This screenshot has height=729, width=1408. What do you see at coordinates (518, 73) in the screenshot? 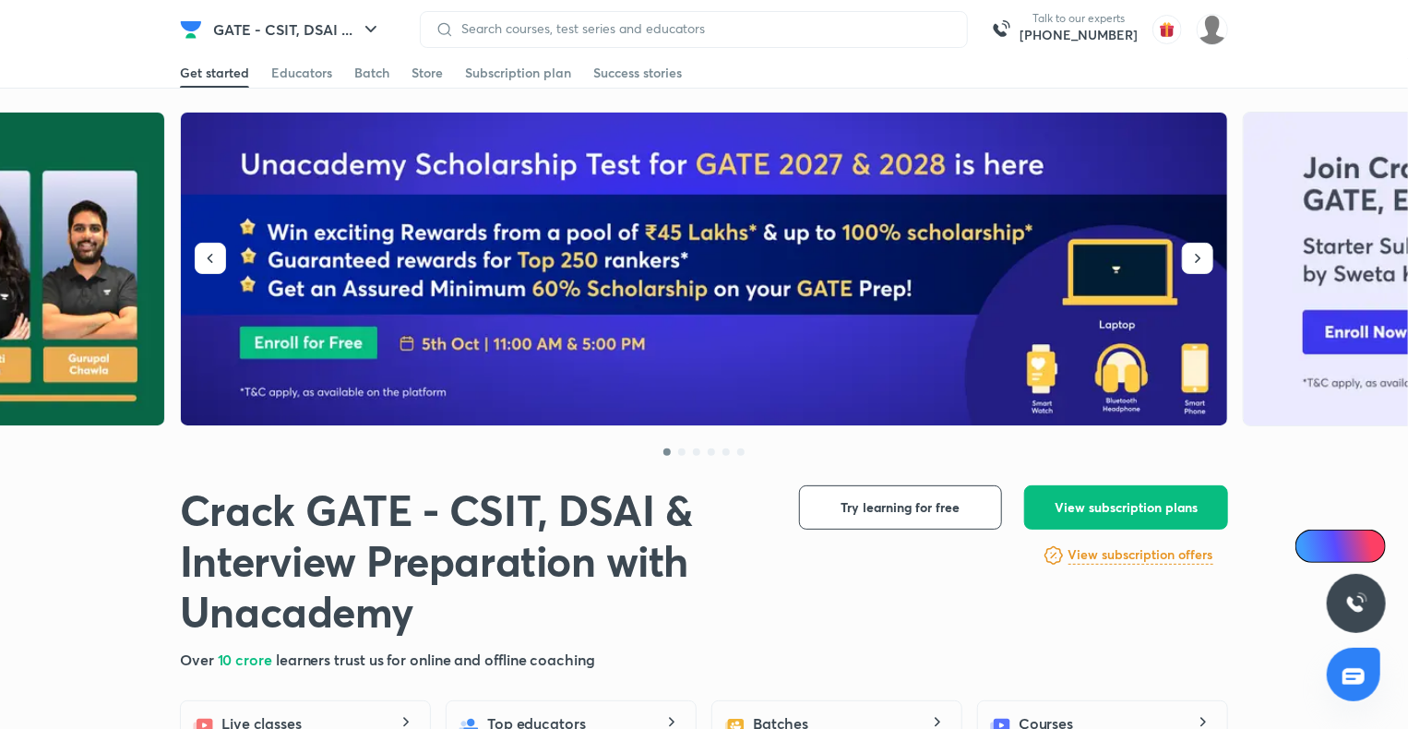
I see `div: Subscription plan` at bounding box center [518, 73].